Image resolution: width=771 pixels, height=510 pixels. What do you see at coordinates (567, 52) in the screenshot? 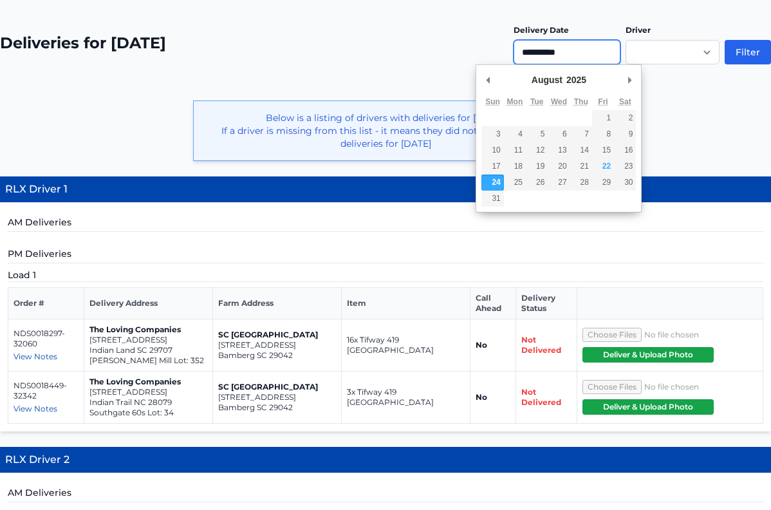
I see `input: Use the arrow keys to pick a date` at bounding box center [567, 52].